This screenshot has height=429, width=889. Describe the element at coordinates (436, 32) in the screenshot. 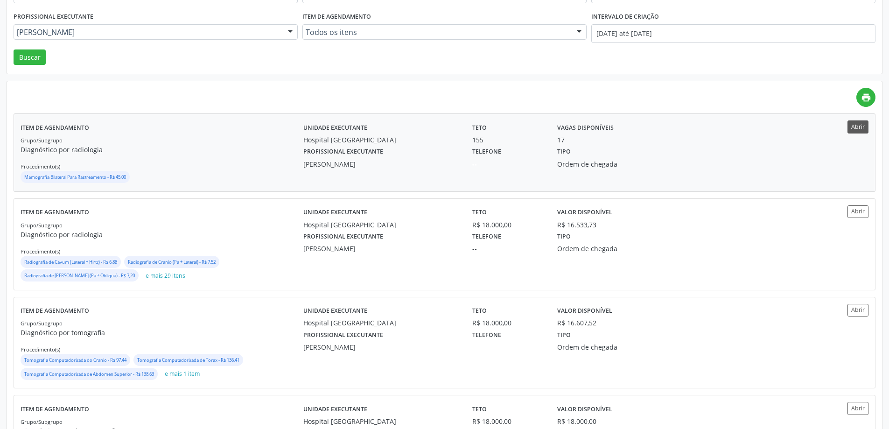

I see `span: Todos os itens` at that location.